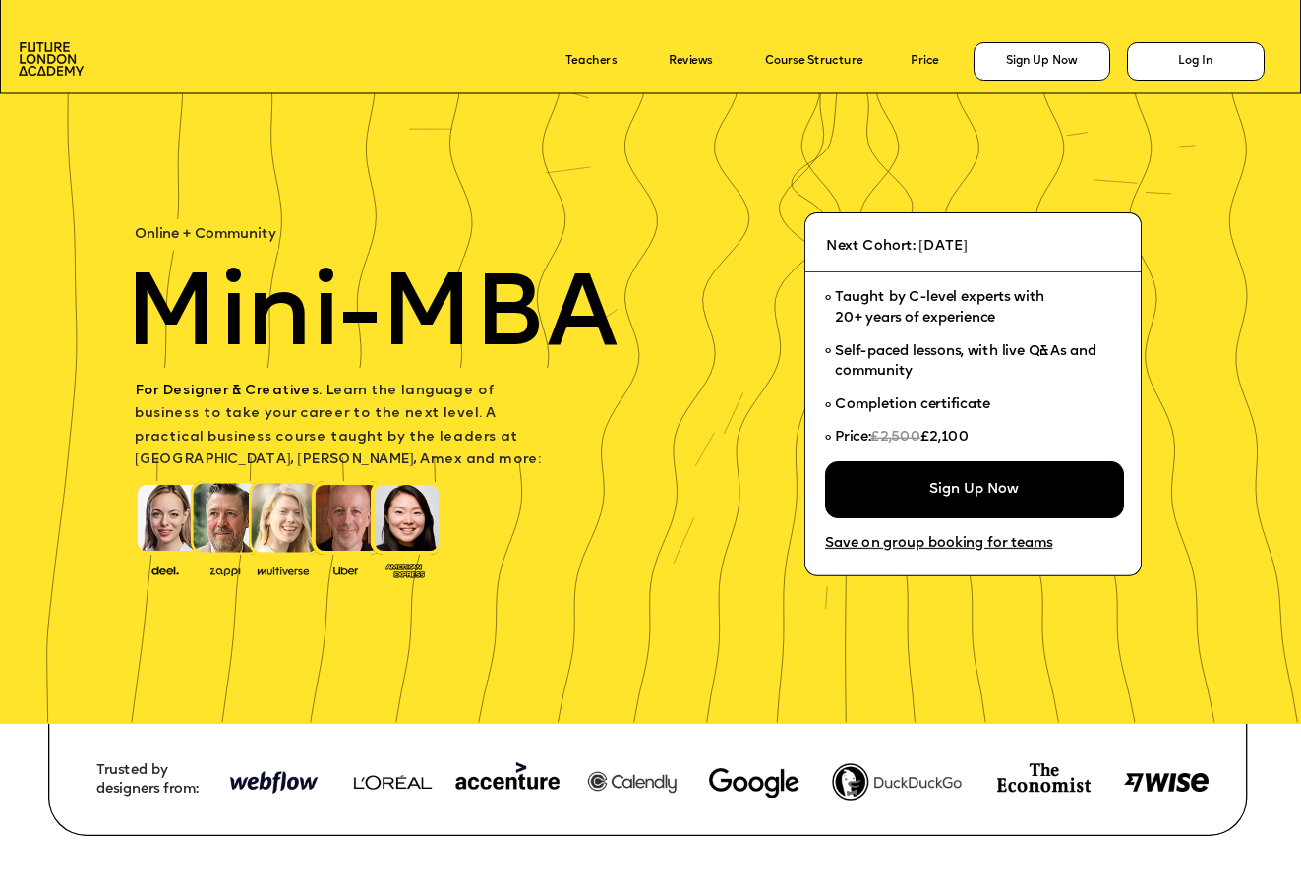  What do you see at coordinates (234, 391) in the screenshot?
I see `span: For Designer & Creatives. L` at bounding box center [234, 391].